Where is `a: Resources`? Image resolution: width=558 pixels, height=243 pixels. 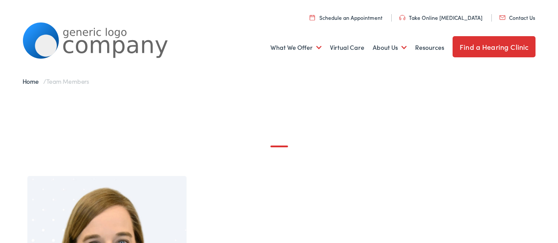
a: Resources is located at coordinates (429, 48).